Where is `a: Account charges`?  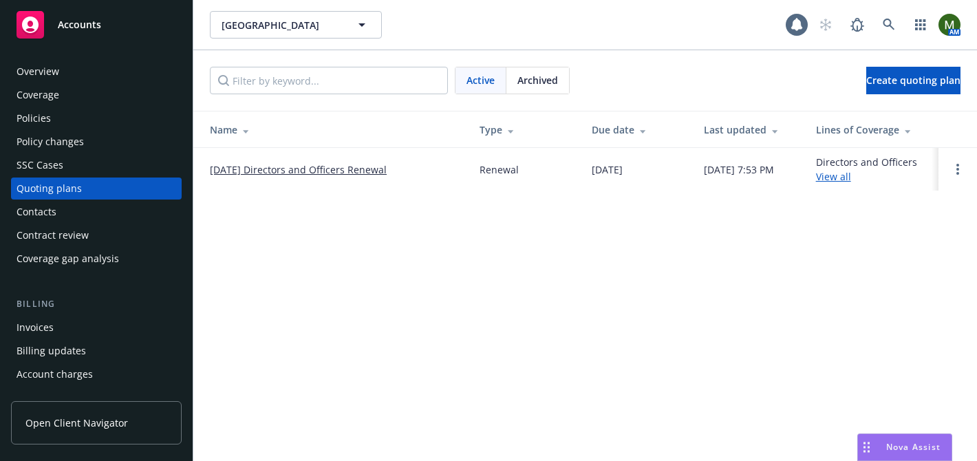
a: Account charges is located at coordinates (96, 374).